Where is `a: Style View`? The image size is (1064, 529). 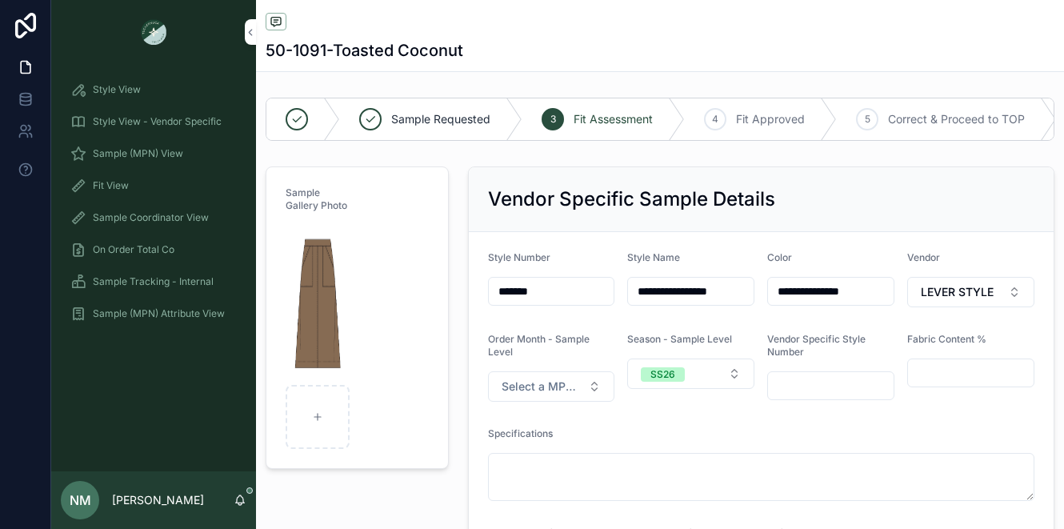
a: Style View is located at coordinates (154, 90).